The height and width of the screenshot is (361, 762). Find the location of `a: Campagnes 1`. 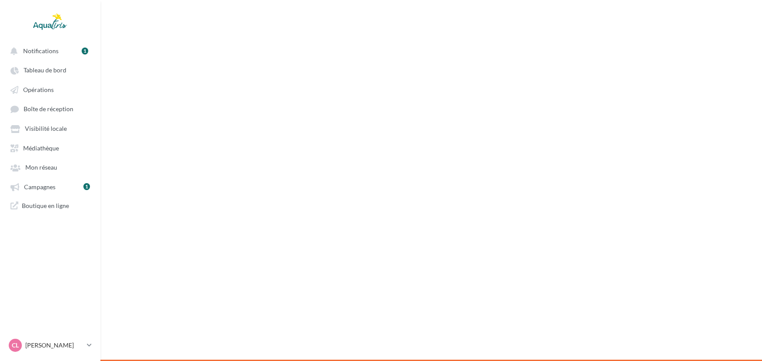

a: Campagnes 1 is located at coordinates (50, 187).